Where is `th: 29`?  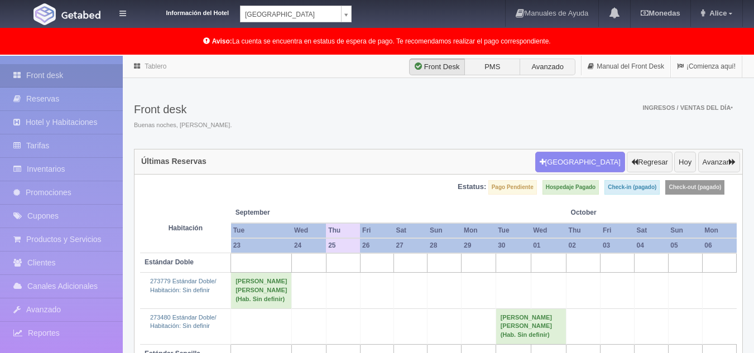
th: 29 is located at coordinates (478, 246).